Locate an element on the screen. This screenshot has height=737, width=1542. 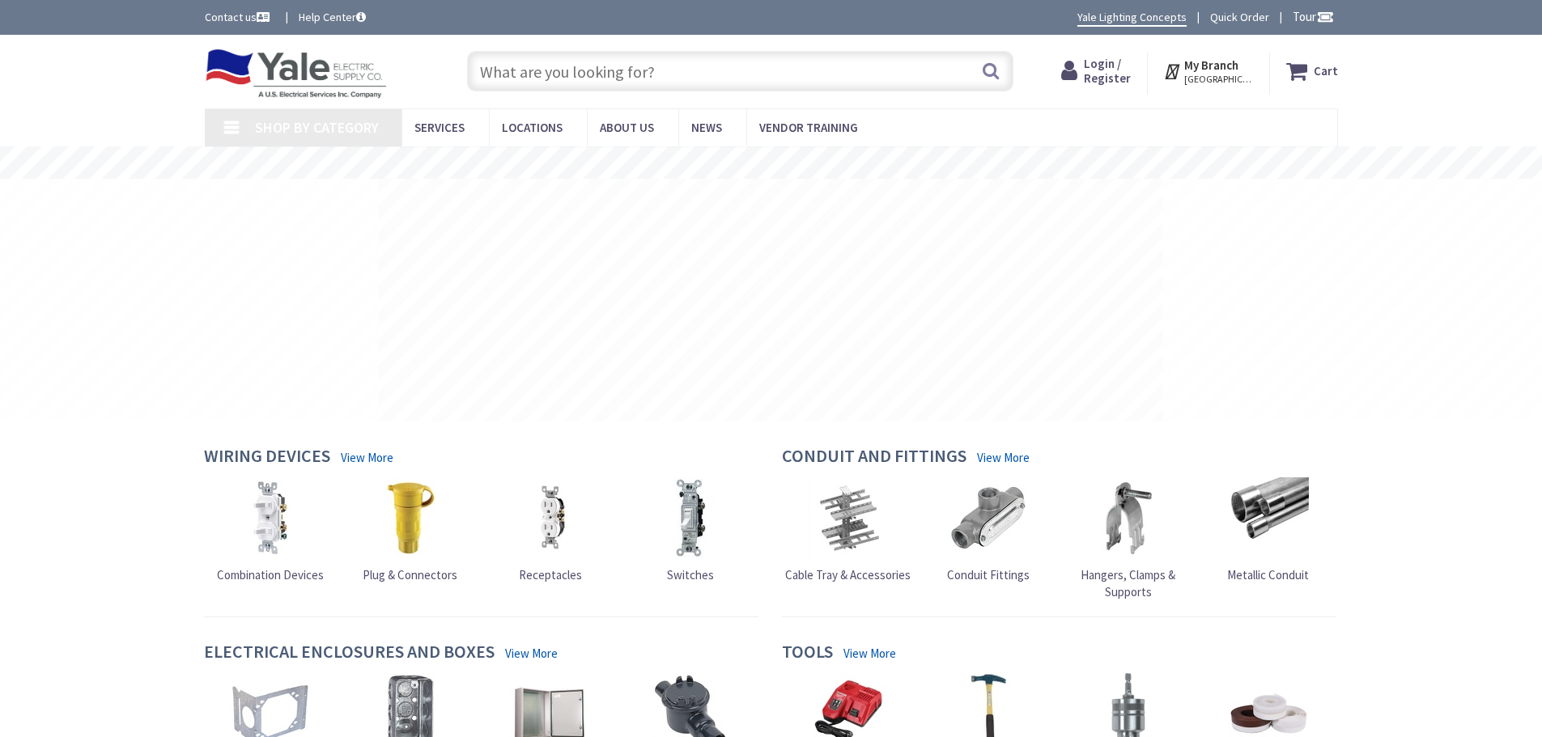
span: News is located at coordinates (706, 127).